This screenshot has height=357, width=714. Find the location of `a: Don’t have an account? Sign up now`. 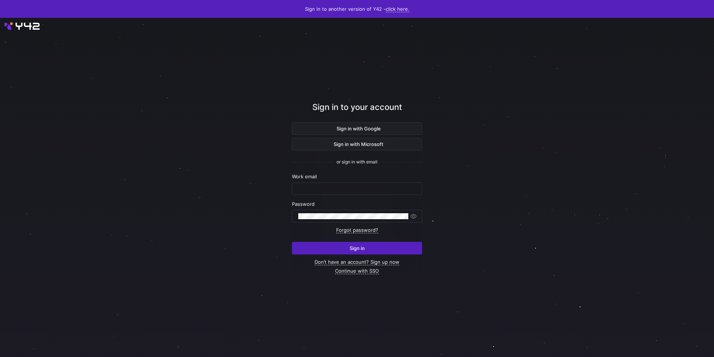

a: Don’t have an account? Sign up now is located at coordinates (357, 262).